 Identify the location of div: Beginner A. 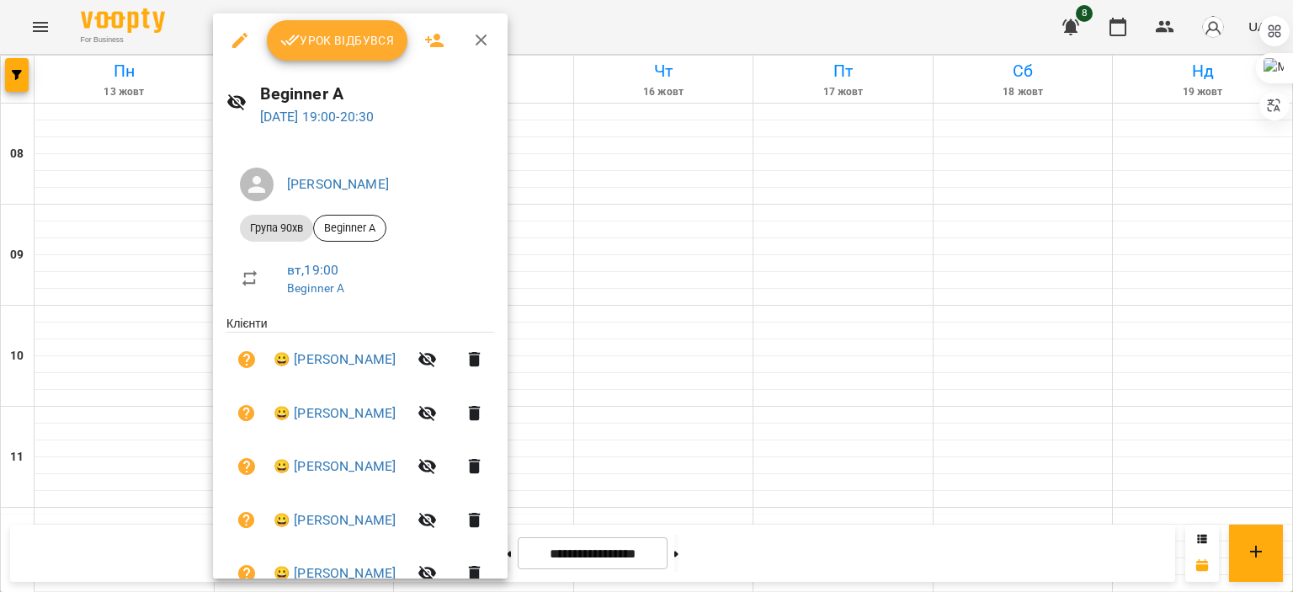
(349, 228).